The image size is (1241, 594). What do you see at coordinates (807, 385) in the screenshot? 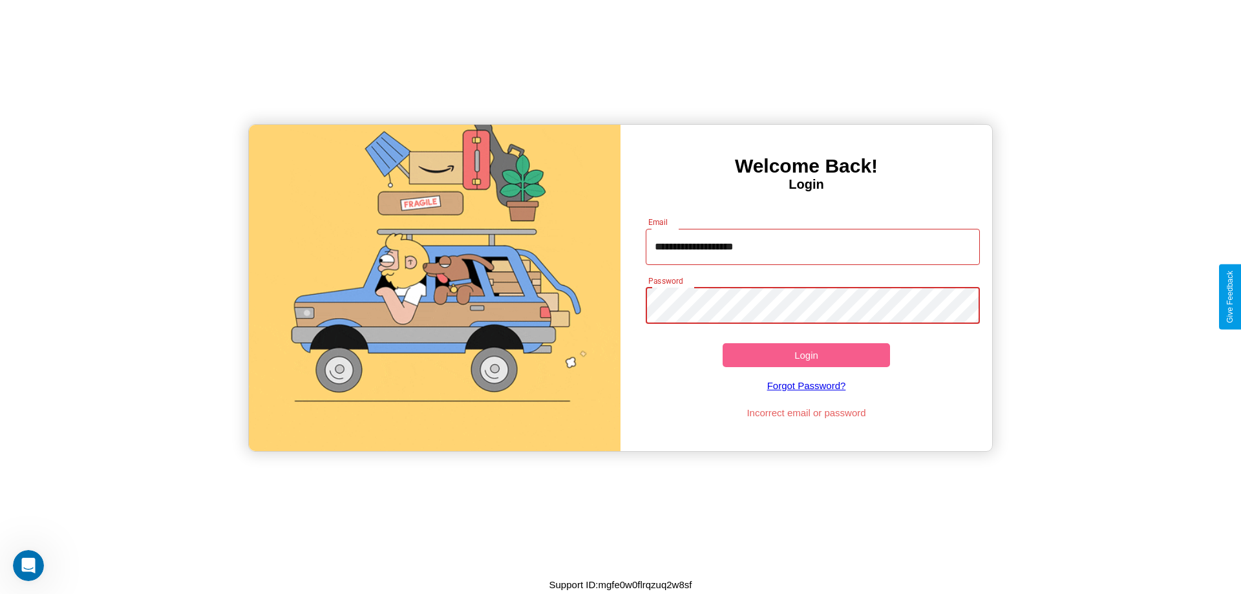
I see `a: Forgot Password?` at bounding box center [807, 385].